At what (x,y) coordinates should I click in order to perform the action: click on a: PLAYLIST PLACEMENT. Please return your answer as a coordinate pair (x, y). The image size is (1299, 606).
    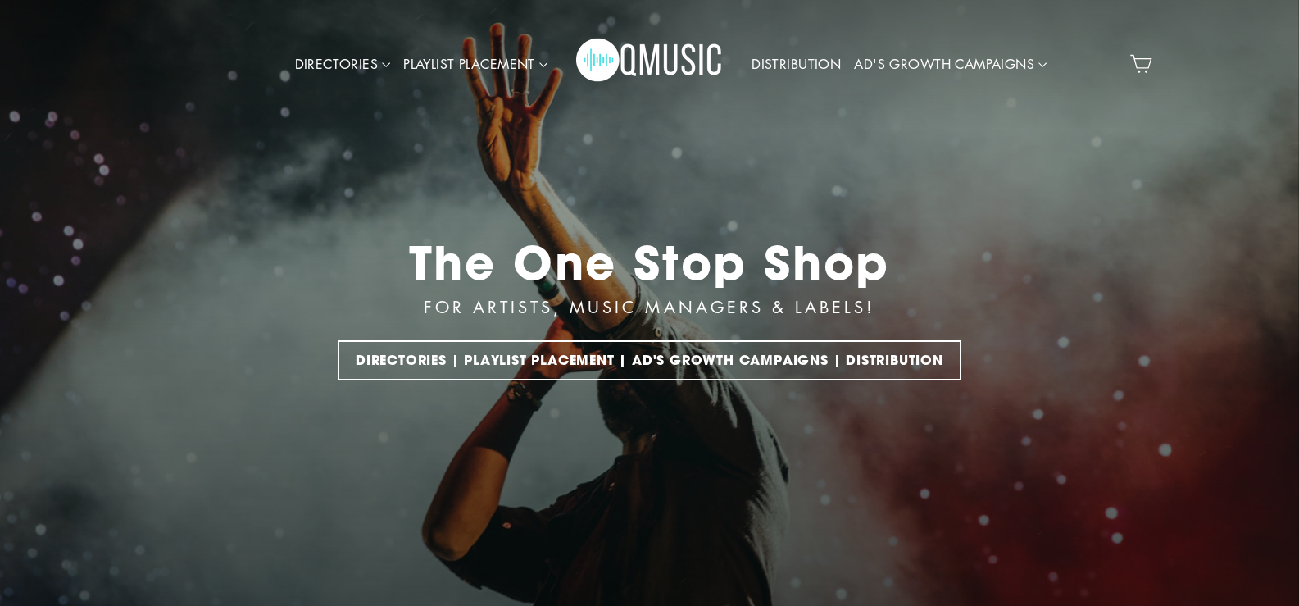
    Looking at the image, I should click on (475, 65).